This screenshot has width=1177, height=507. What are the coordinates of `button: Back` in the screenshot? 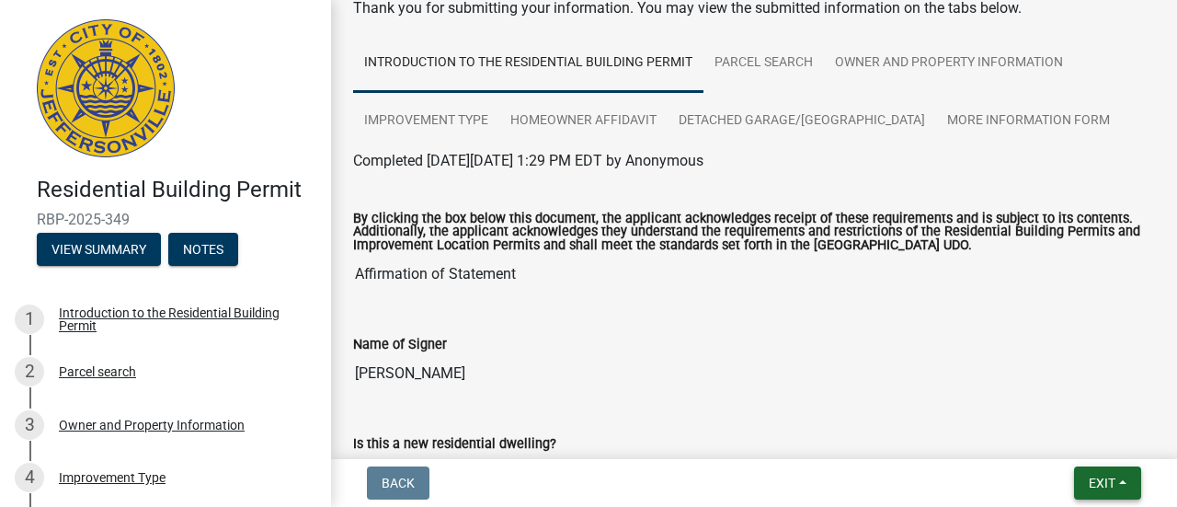 It's located at (398, 483).